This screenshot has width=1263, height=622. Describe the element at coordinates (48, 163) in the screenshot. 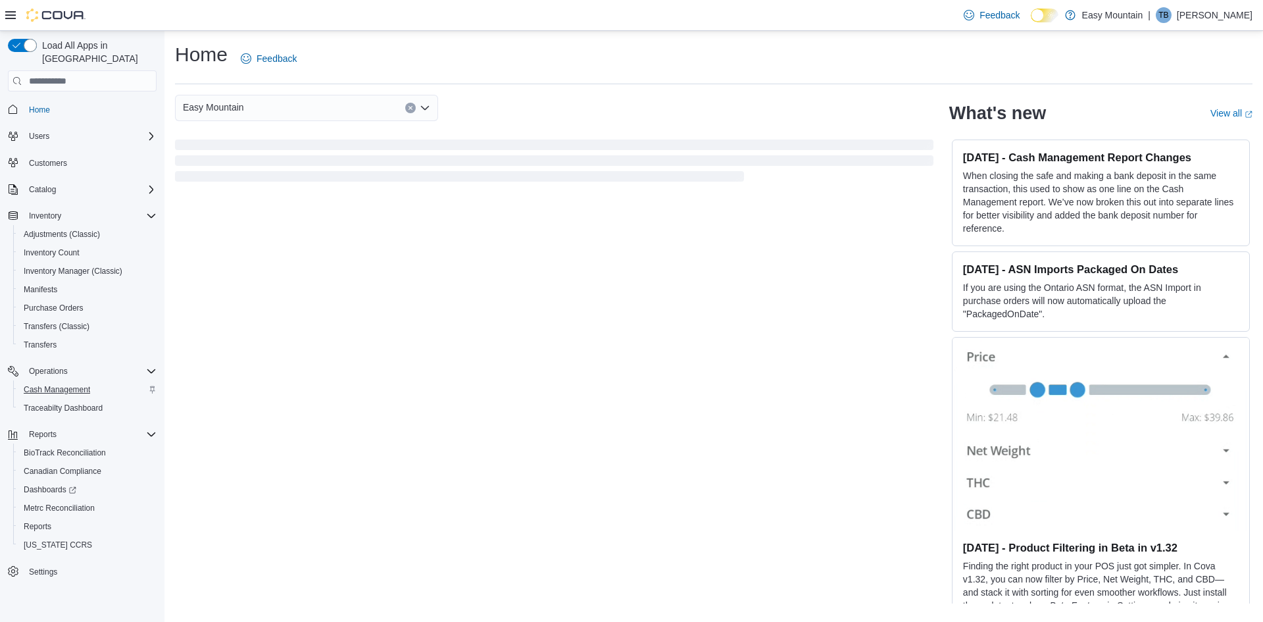

I see `a: Customers` at that location.